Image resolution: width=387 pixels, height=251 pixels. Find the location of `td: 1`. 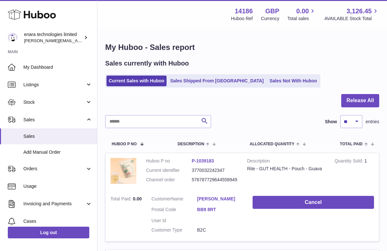

td: 1 is located at coordinates (354, 172).